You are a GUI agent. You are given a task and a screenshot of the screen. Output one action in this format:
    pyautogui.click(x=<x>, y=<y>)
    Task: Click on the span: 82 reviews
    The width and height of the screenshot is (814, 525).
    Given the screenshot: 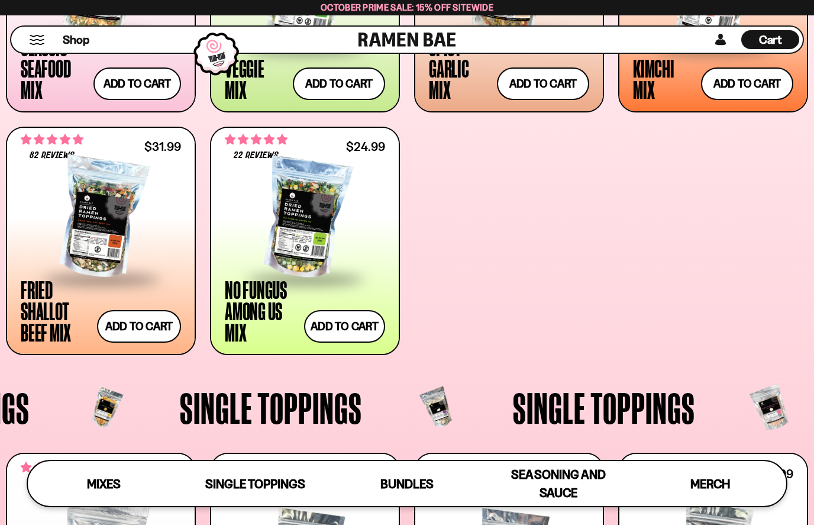 What is the action you would take?
    pyautogui.click(x=52, y=156)
    